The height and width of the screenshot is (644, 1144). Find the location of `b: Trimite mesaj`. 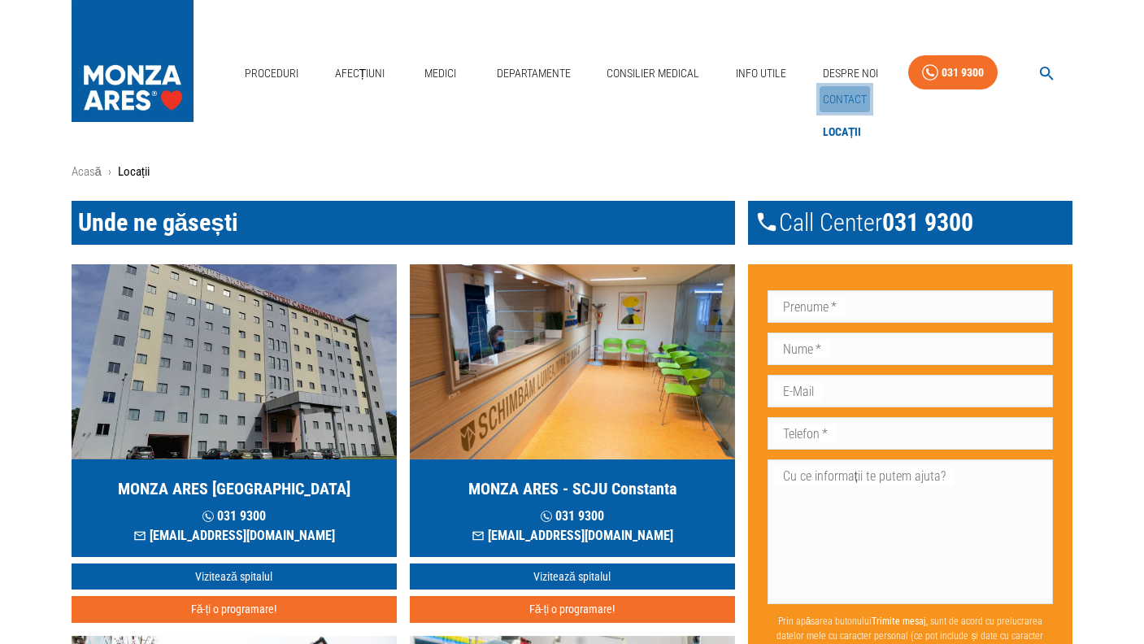

b: Trimite mesaj is located at coordinates (898, 621).